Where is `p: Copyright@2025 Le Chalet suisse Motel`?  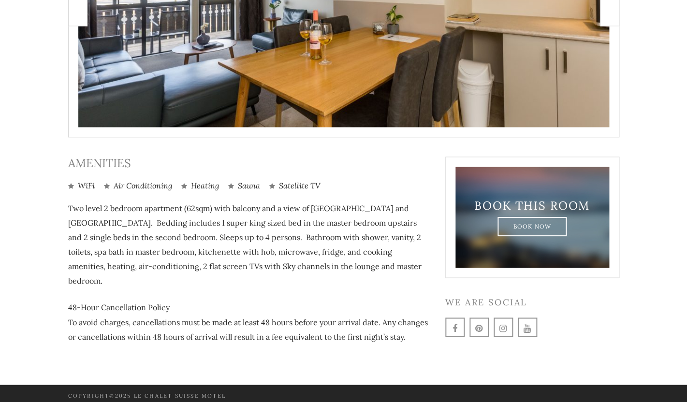 p: Copyright@2025 Le Chalet suisse Motel is located at coordinates (202, 396).